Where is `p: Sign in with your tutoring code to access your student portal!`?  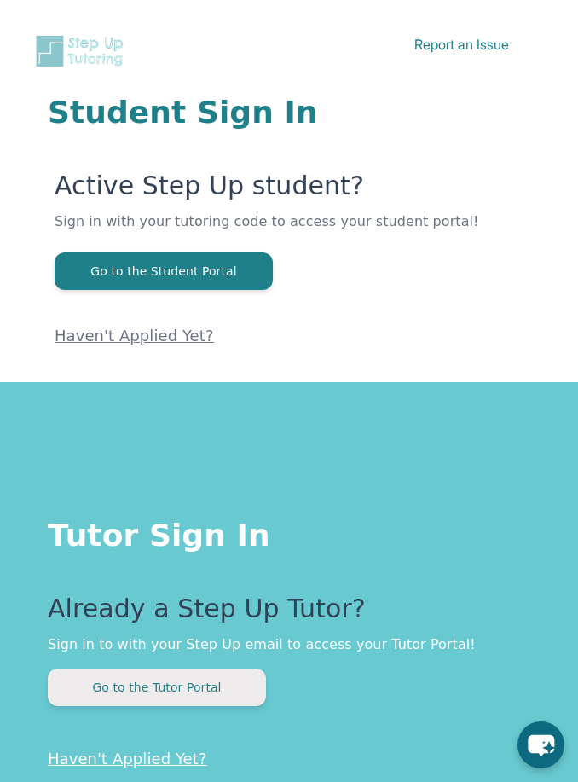 p: Sign in with your tutoring code to access your student portal! is located at coordinates (292, 232).